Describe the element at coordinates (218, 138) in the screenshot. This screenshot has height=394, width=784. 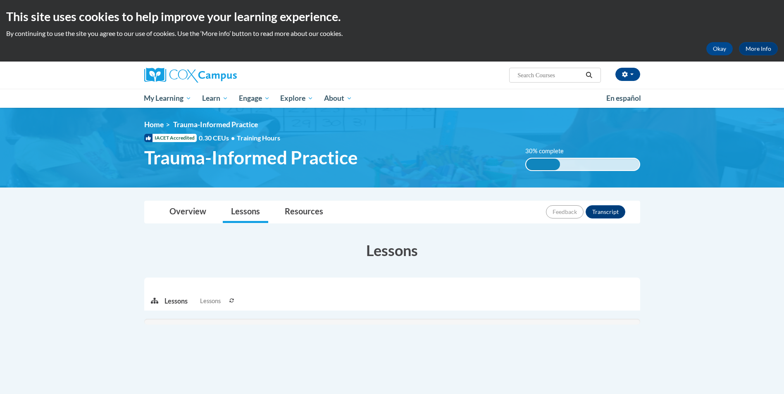
I see `span: 0.30 CEUs` at that location.